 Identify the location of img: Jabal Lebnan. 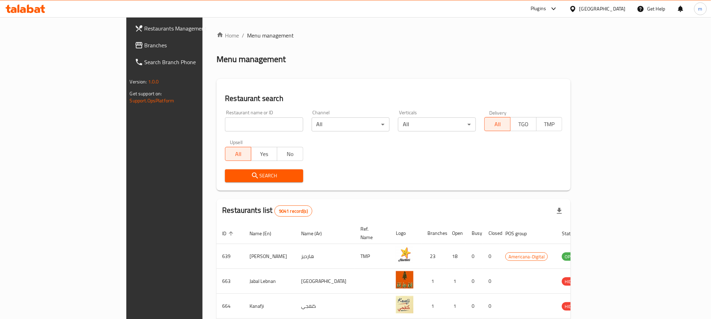
(405, 280).